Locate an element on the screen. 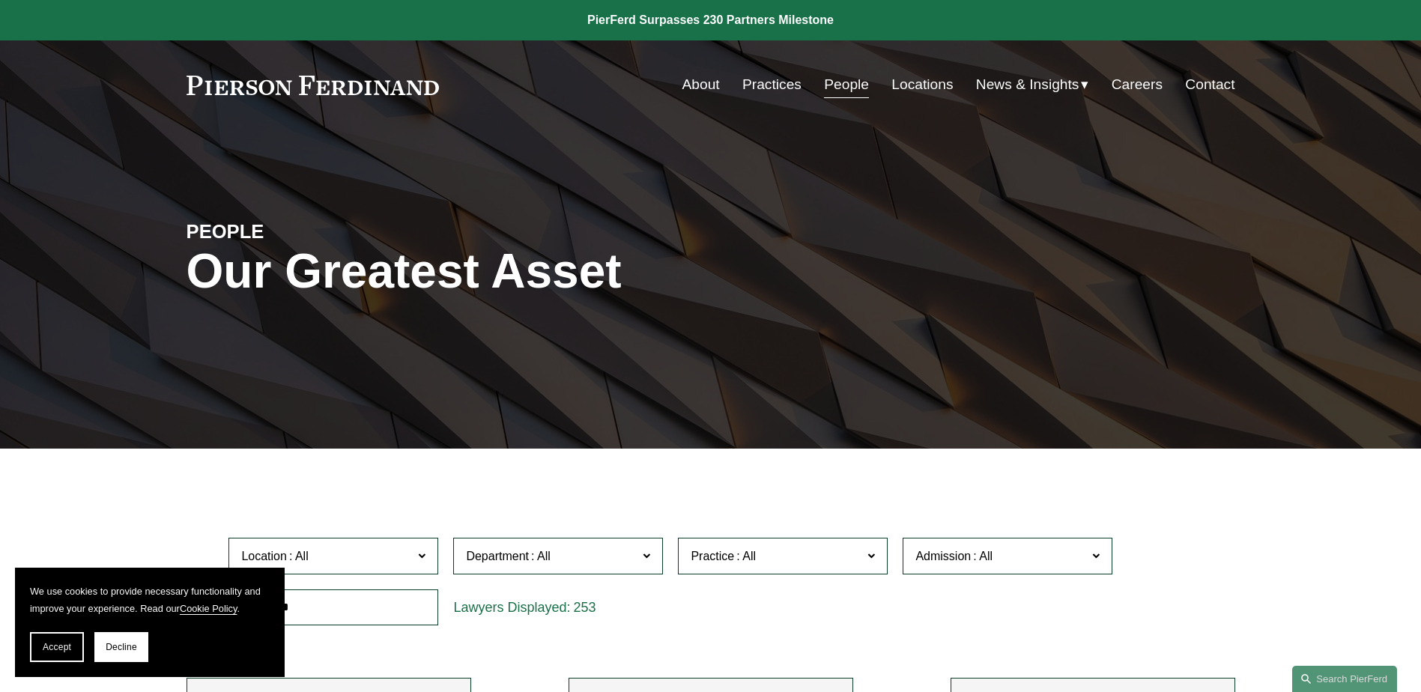 This screenshot has height=692, width=1421. span: 253 is located at coordinates (584, 607).